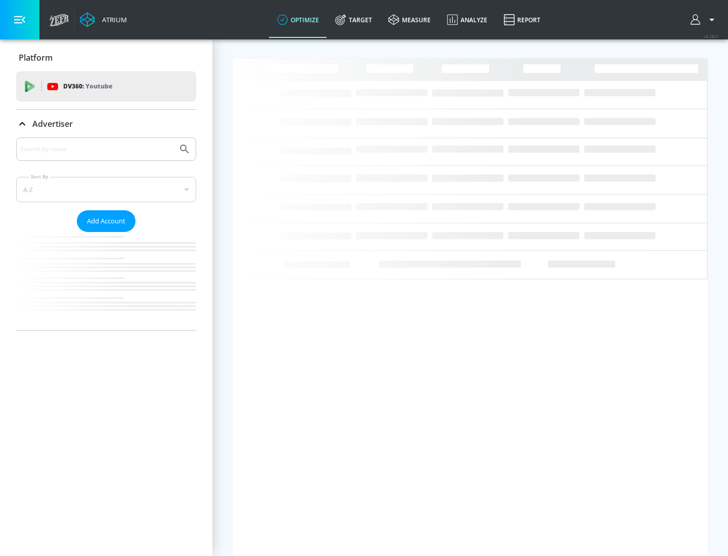 This screenshot has width=728, height=556. I want to click on p: Youtube, so click(99, 86).